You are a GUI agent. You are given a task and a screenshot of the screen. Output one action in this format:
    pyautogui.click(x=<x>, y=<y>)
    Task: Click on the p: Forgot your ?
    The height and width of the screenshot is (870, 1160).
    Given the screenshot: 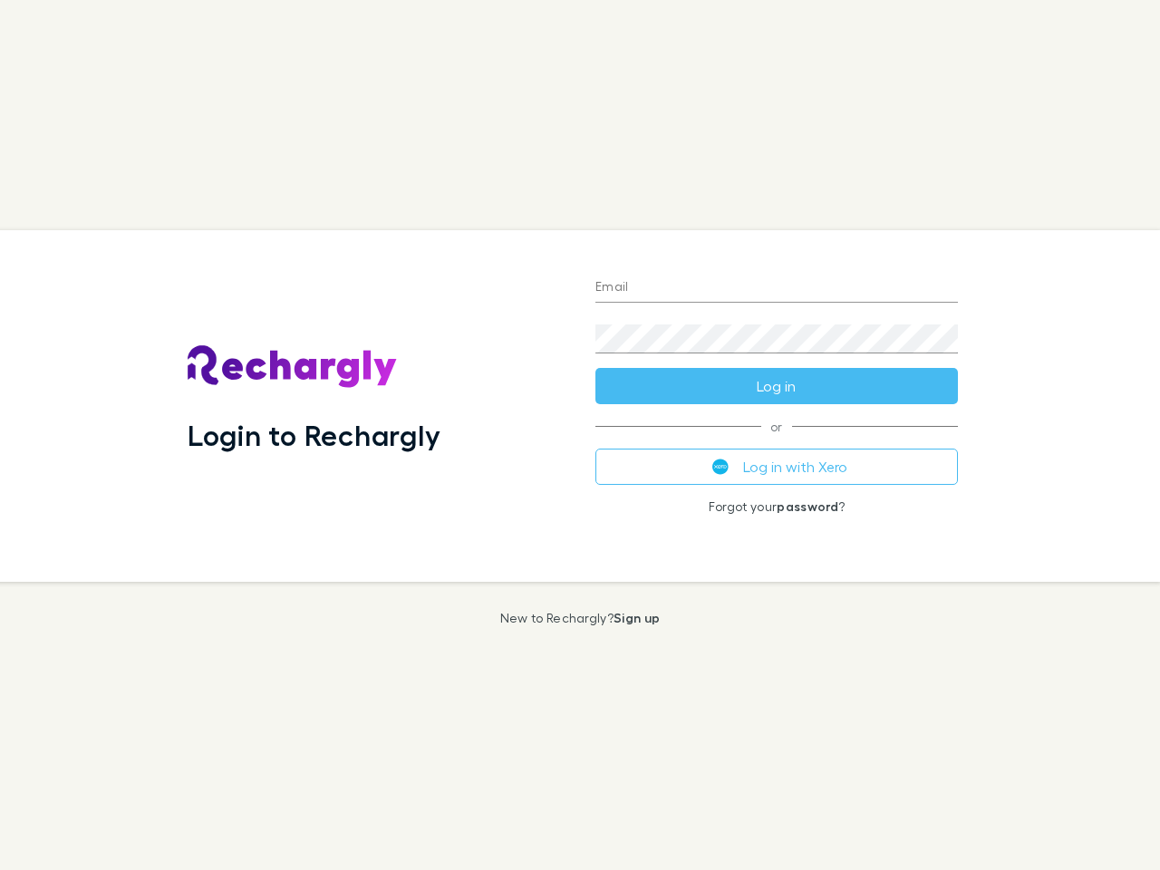 What is the action you would take?
    pyautogui.click(x=777, y=507)
    